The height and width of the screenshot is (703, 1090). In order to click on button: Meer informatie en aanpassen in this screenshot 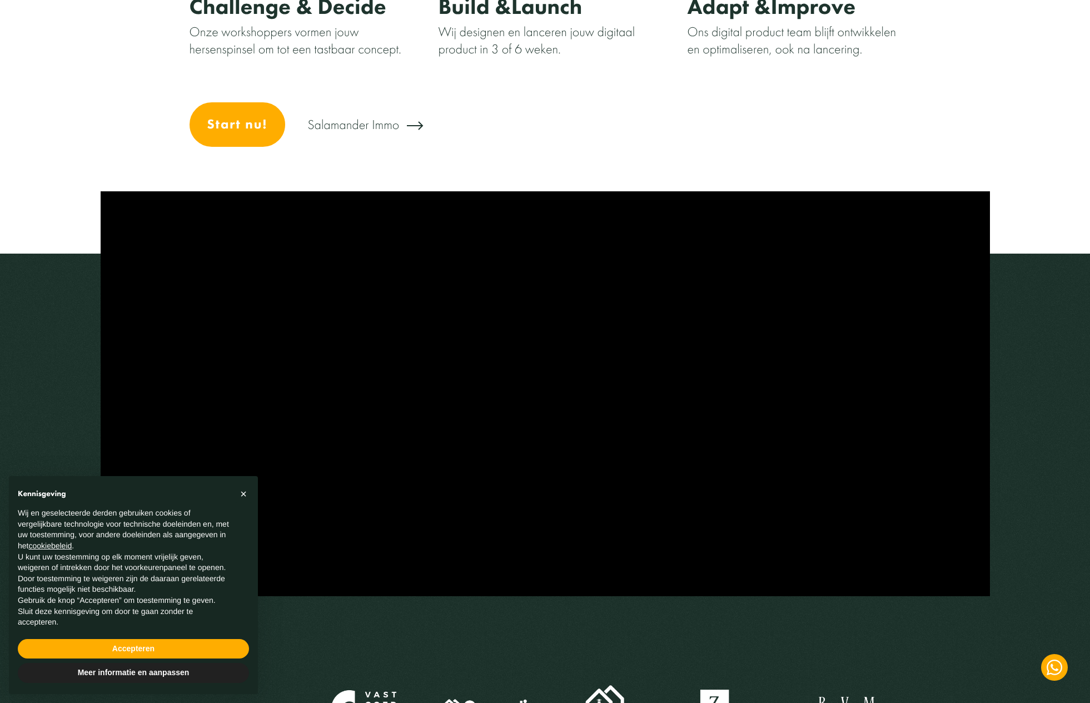, I will do `click(133, 672)`.